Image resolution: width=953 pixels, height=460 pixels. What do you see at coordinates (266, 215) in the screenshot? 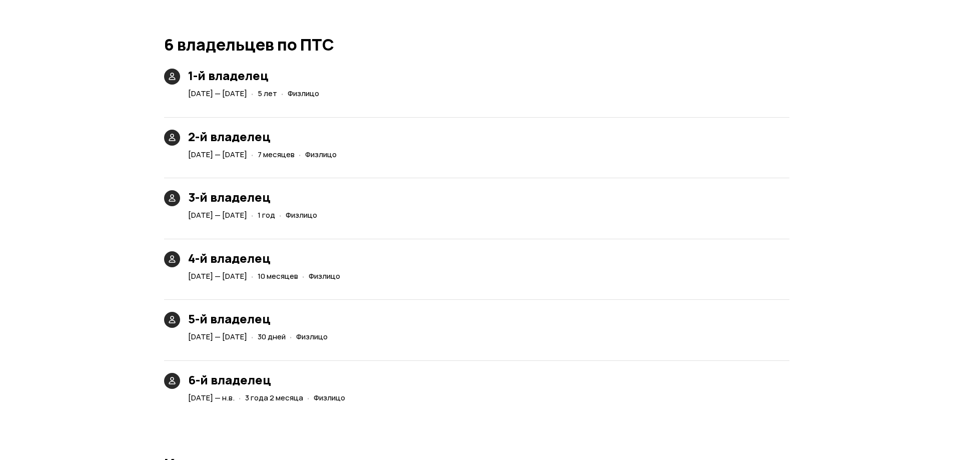
I see `span: 1 год` at bounding box center [266, 215].